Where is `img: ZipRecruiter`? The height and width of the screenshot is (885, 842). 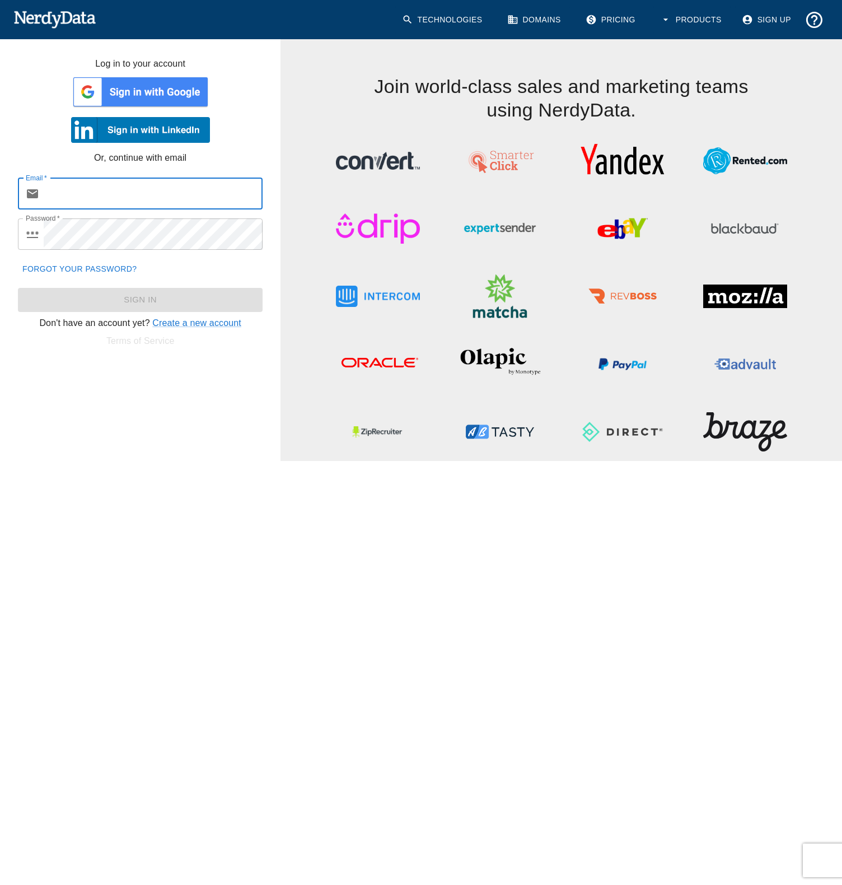
img: ZipRecruiter is located at coordinates (378, 432).